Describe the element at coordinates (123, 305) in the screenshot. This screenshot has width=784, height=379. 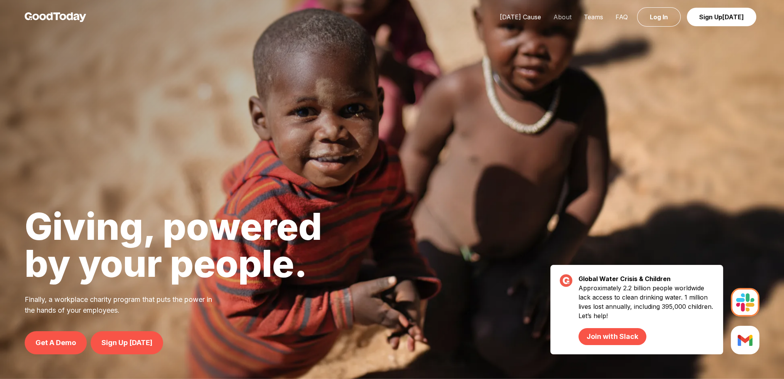
I see `p: Finally, a workplace charity program that puts the power in the hands of your employees.` at that location.